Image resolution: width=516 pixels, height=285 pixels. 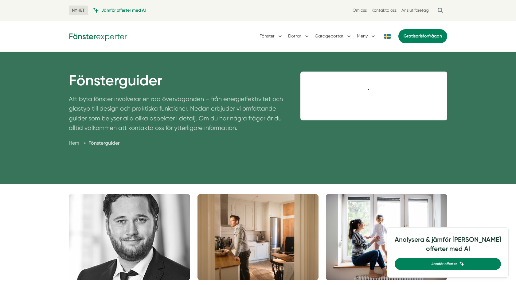 What do you see at coordinates (177, 115) in the screenshot?
I see `p: Att byta fönster involverar en rad överväganden – från energieffektivitet och glastyp till design...` at bounding box center [177, 115].